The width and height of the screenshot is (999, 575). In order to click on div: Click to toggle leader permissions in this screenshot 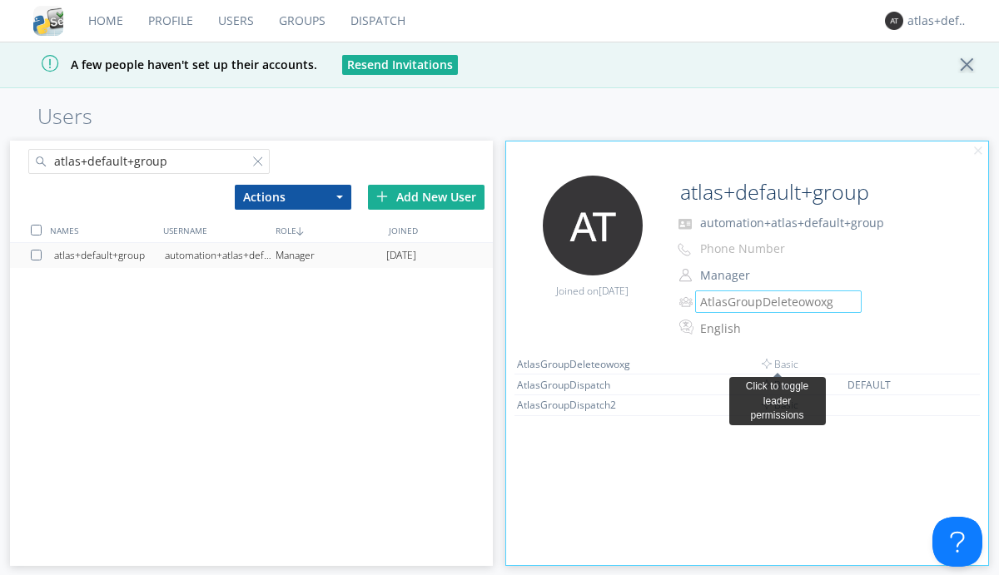, I will do `click(778, 400)`.